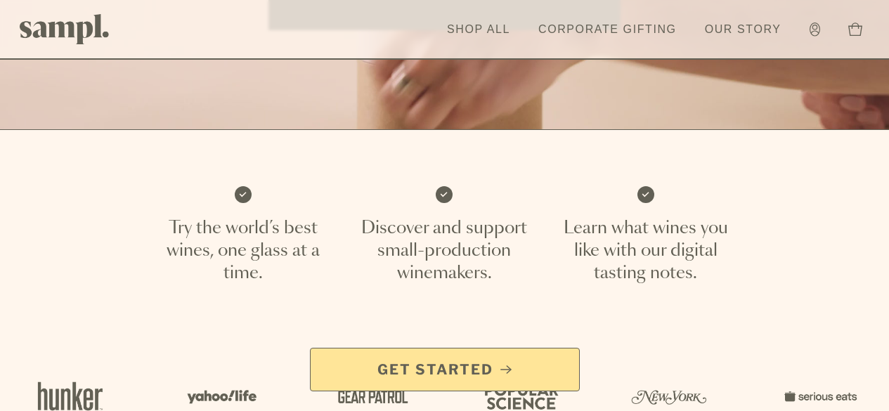 The height and width of the screenshot is (411, 889). What do you see at coordinates (743, 30) in the screenshot?
I see `a: Our Story` at bounding box center [743, 30].